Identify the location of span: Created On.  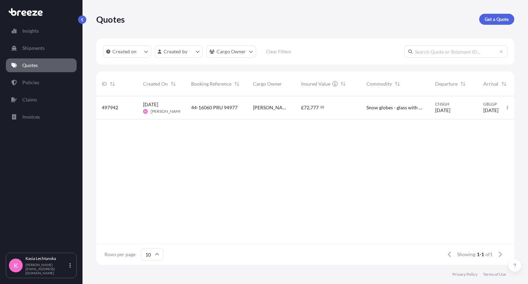
(155, 84).